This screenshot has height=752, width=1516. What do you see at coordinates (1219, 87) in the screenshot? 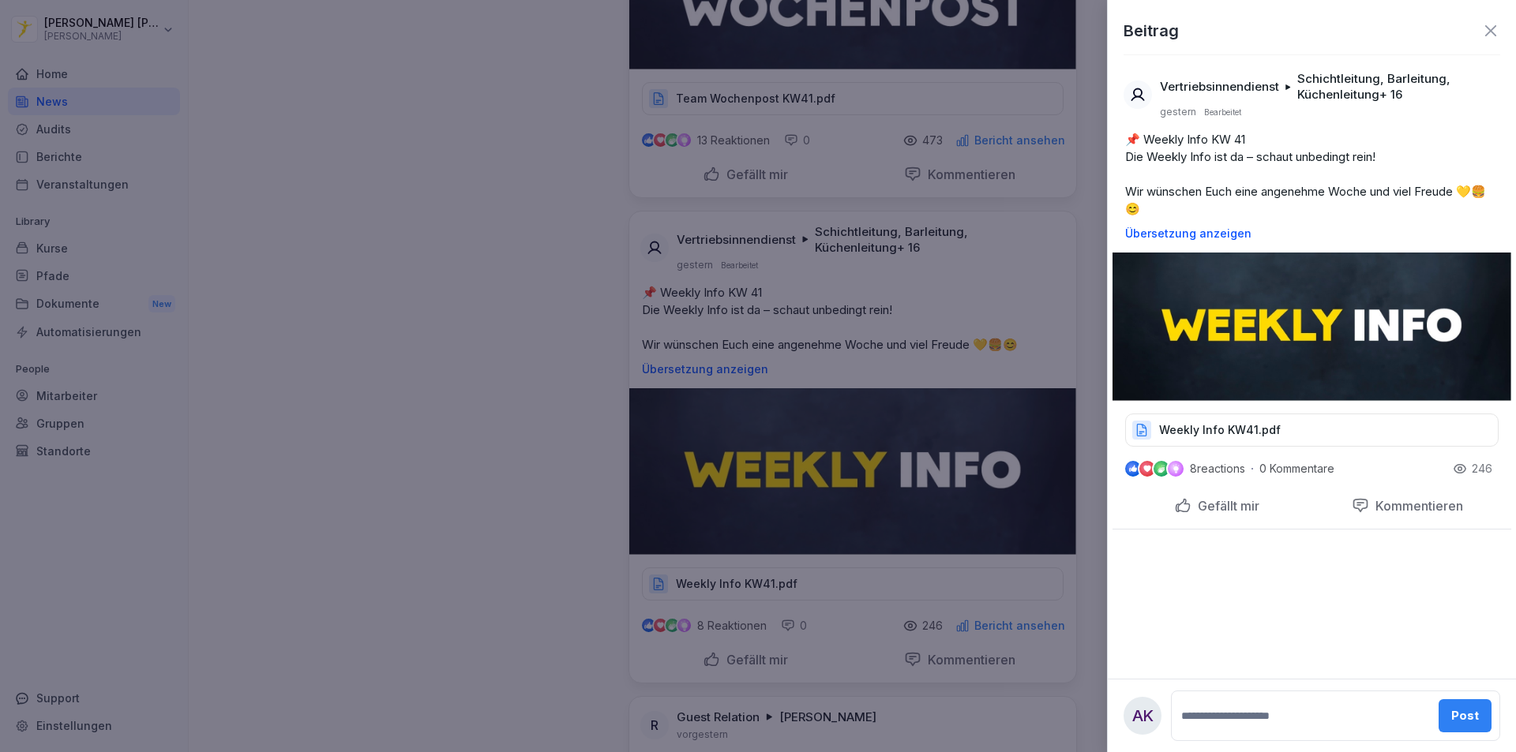
I see `p: Vertriebsinnendienst` at bounding box center [1219, 87].